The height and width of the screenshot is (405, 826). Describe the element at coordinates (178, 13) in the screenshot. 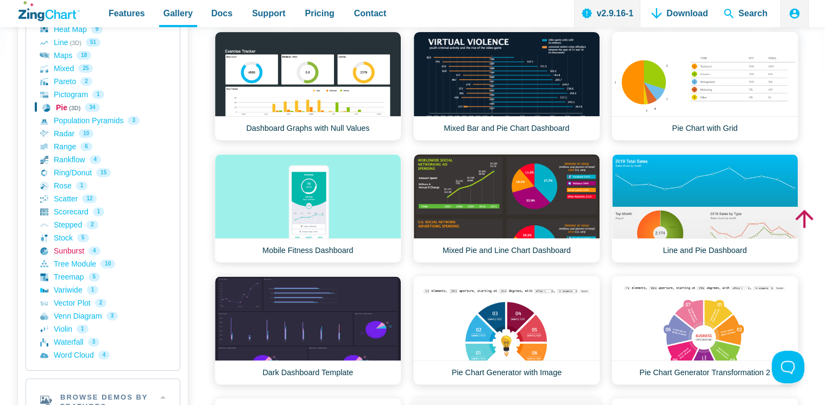

I see `span: Gallery` at that location.